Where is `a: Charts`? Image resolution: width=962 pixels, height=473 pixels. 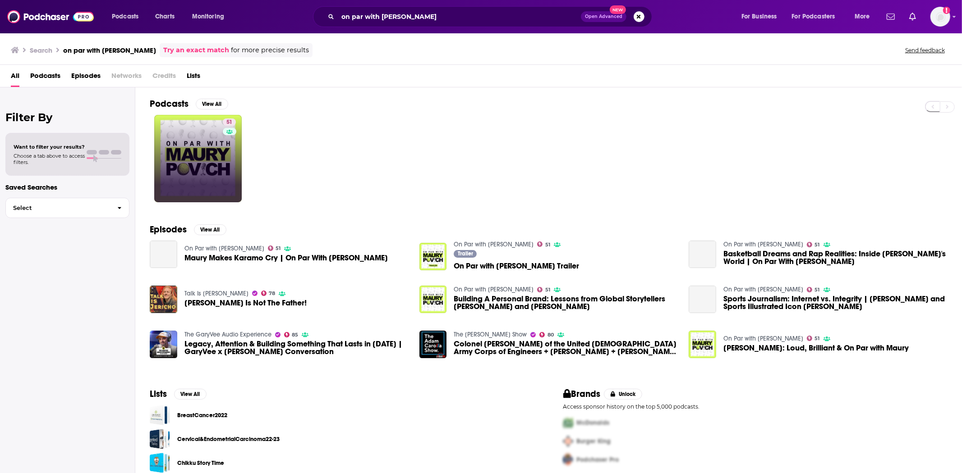
a: Charts is located at coordinates (165, 17).